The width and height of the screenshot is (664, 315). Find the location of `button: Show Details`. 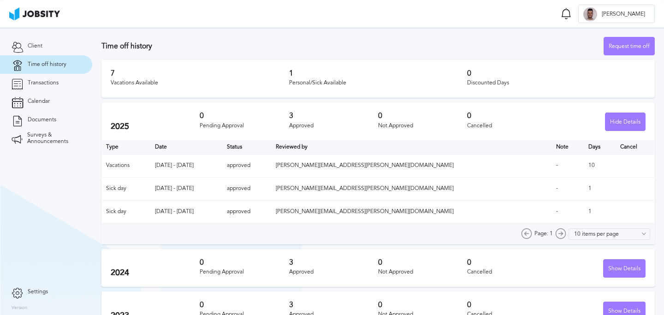

button: Show Details is located at coordinates (624, 268).